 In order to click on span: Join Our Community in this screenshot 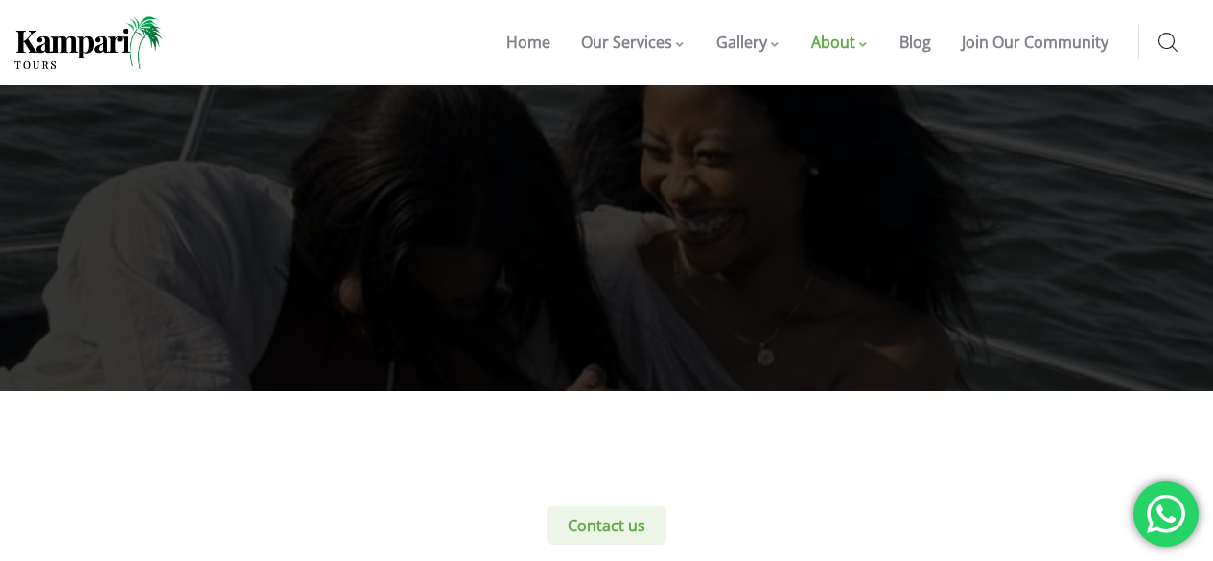, I will do `click(1035, 42)`.